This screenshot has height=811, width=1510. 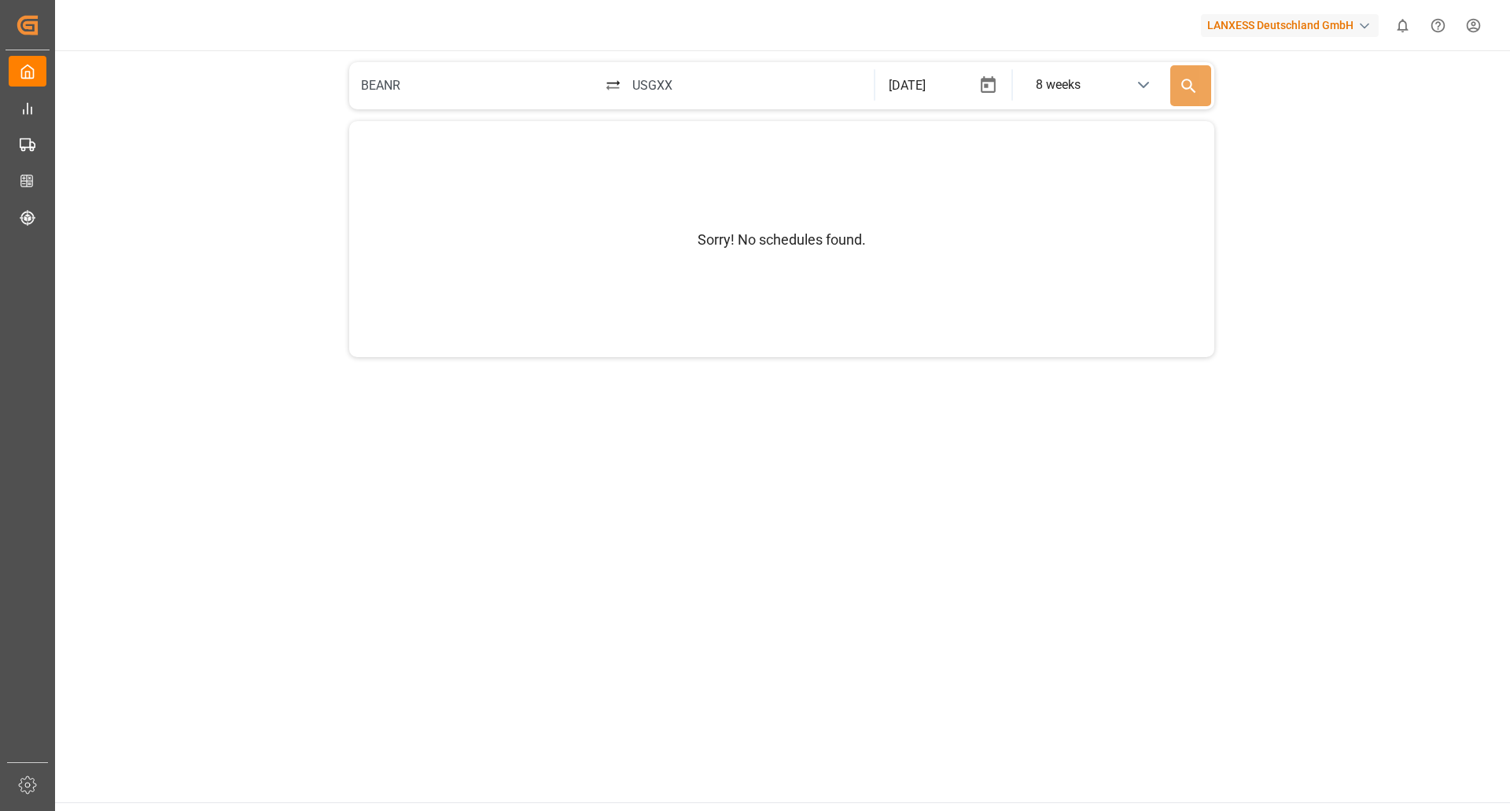 I want to click on button: Help Center, so click(x=1438, y=25).